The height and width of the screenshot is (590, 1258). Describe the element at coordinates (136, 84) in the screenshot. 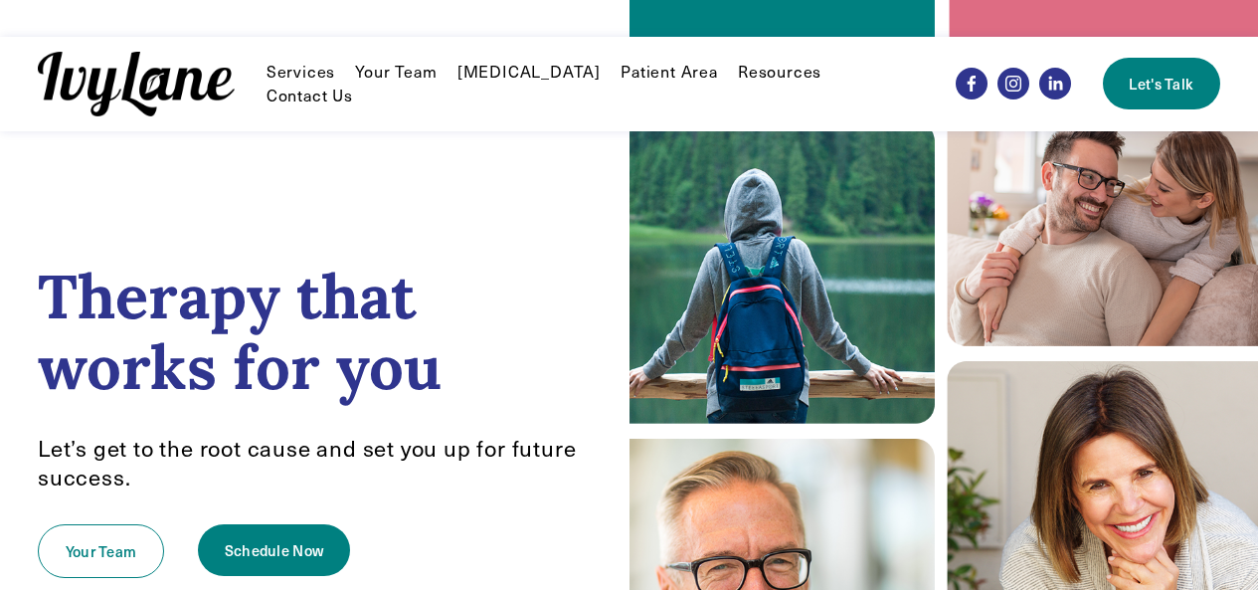

I see `img: Ivy Lane Counseling &mdash; Therapy that works for you` at that location.